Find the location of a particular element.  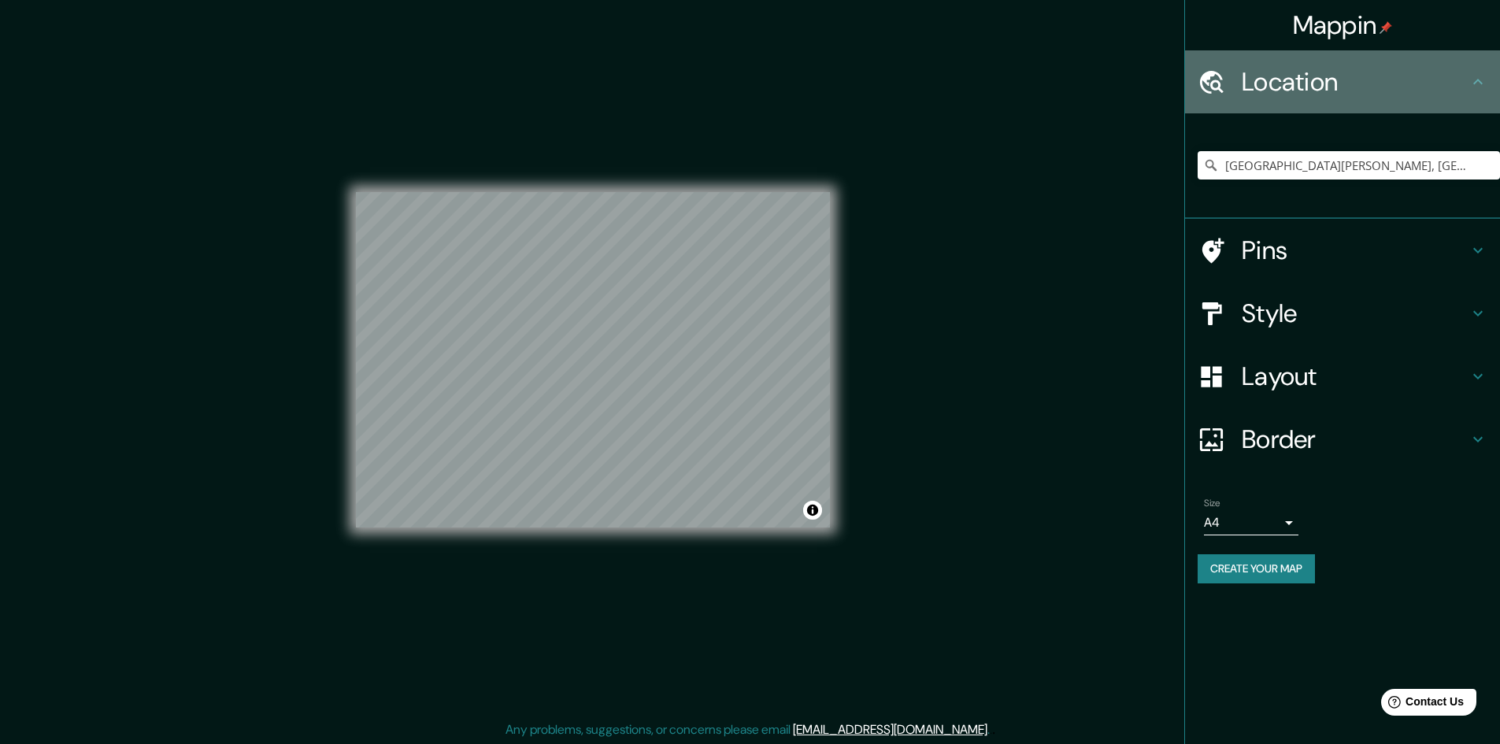

canvas: Map is located at coordinates (593, 360).